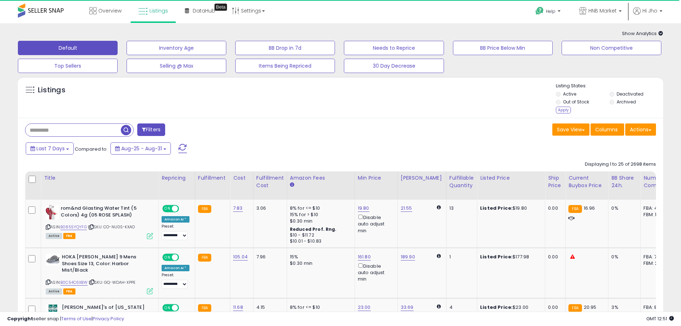  I want to click on a: 161.80, so click(364, 257).